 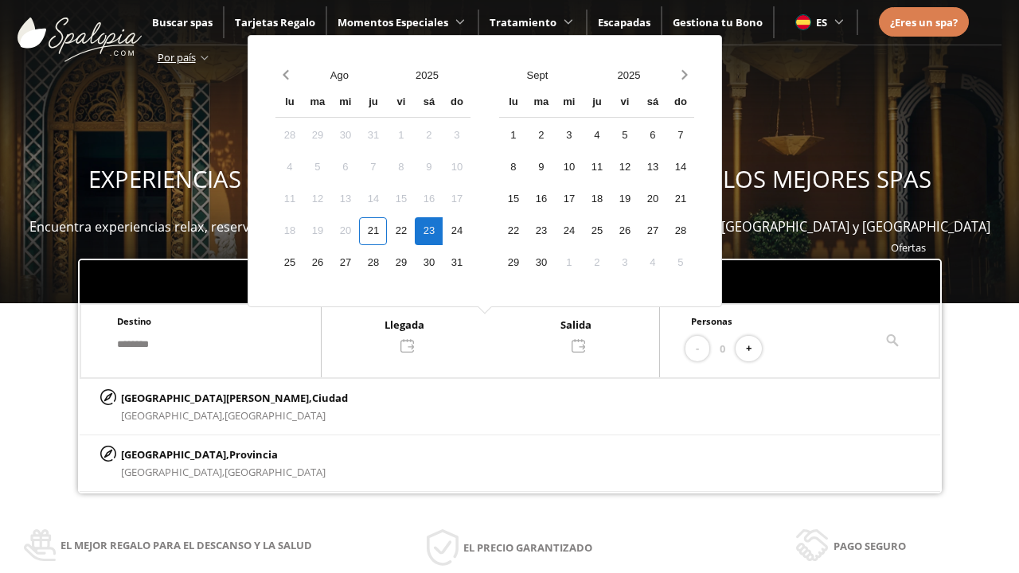 What do you see at coordinates (456, 103) in the screenshot?
I see `div: do` at bounding box center [456, 103].